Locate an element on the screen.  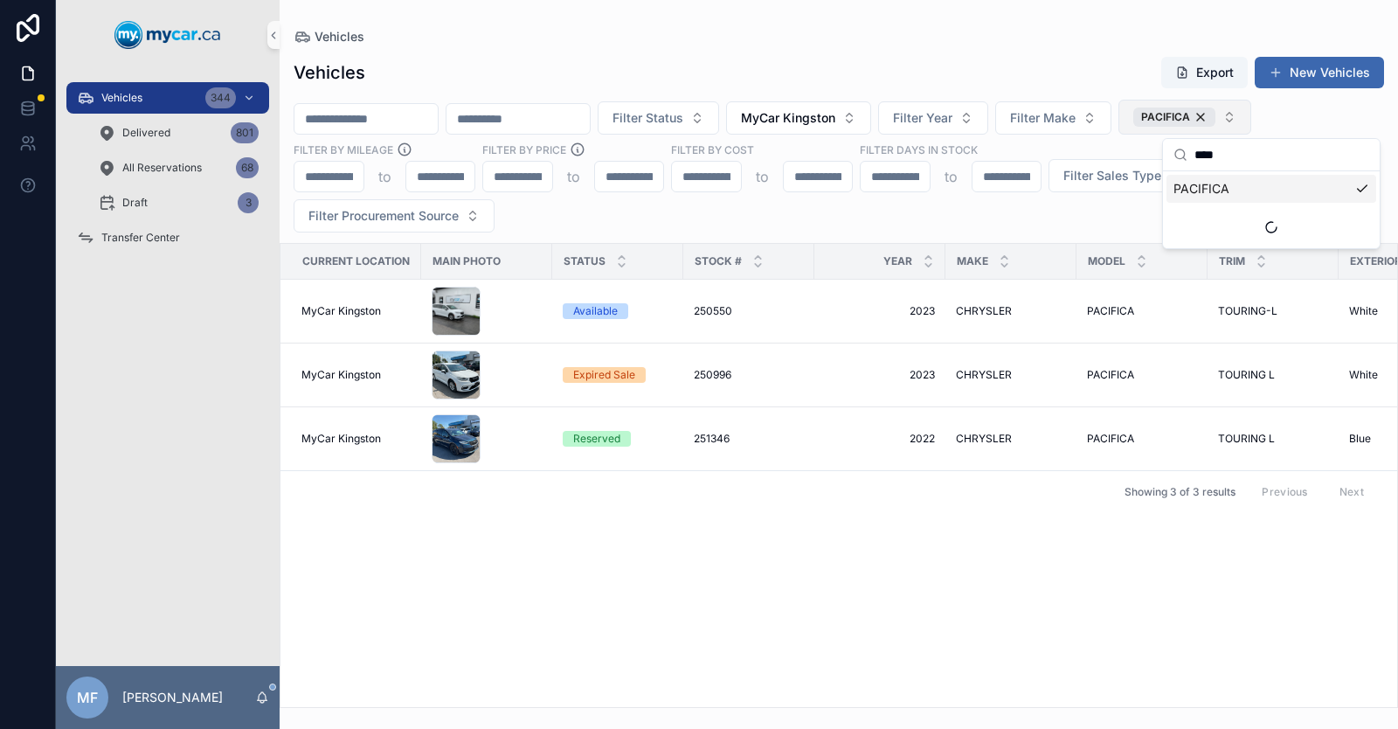
span: Transfer Center is located at coordinates (141, 238).